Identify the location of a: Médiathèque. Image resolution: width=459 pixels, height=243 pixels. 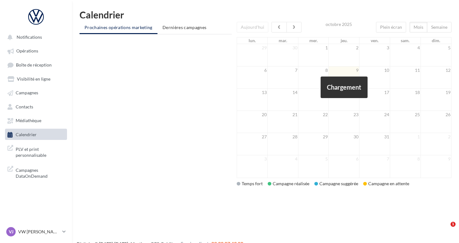
(36, 120).